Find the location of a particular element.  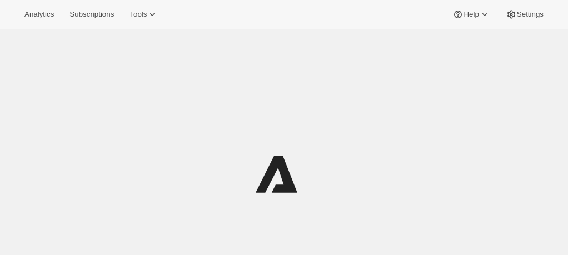

span: Help is located at coordinates (471, 14).